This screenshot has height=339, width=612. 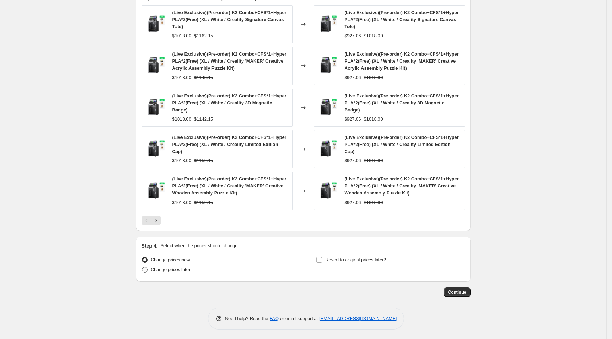 What do you see at coordinates (204, 36) in the screenshot?
I see `strike: $1162.15` at bounding box center [204, 36].